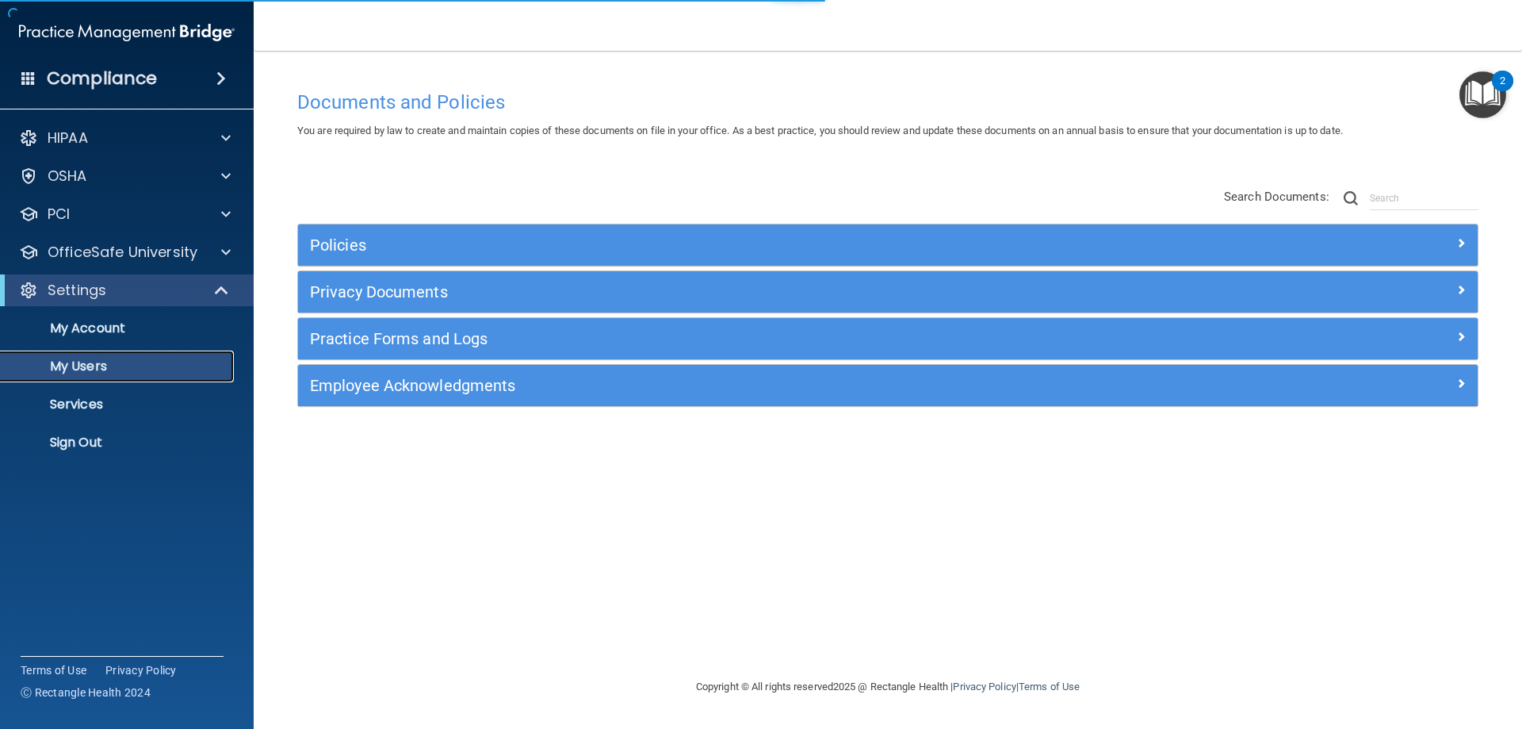  Describe the element at coordinates (124, 252) in the screenshot. I see `a: OfficeSafe University` at that location.